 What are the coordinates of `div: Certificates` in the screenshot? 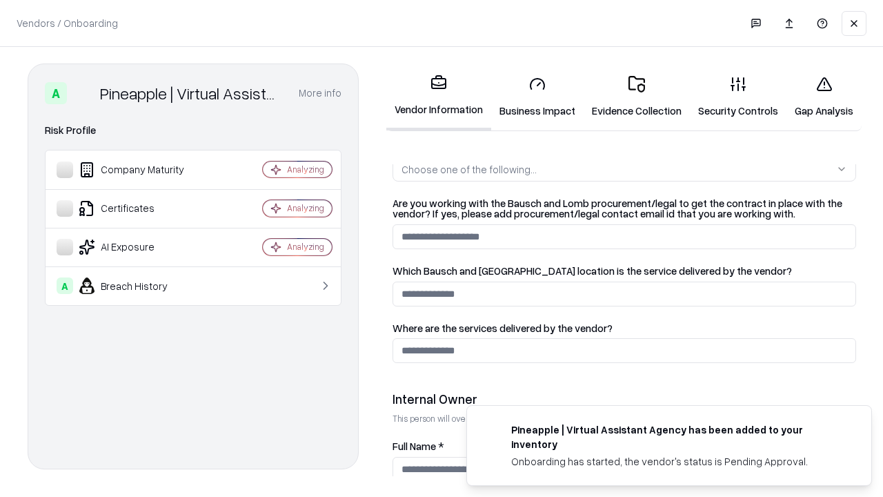 It's located at (139, 208).